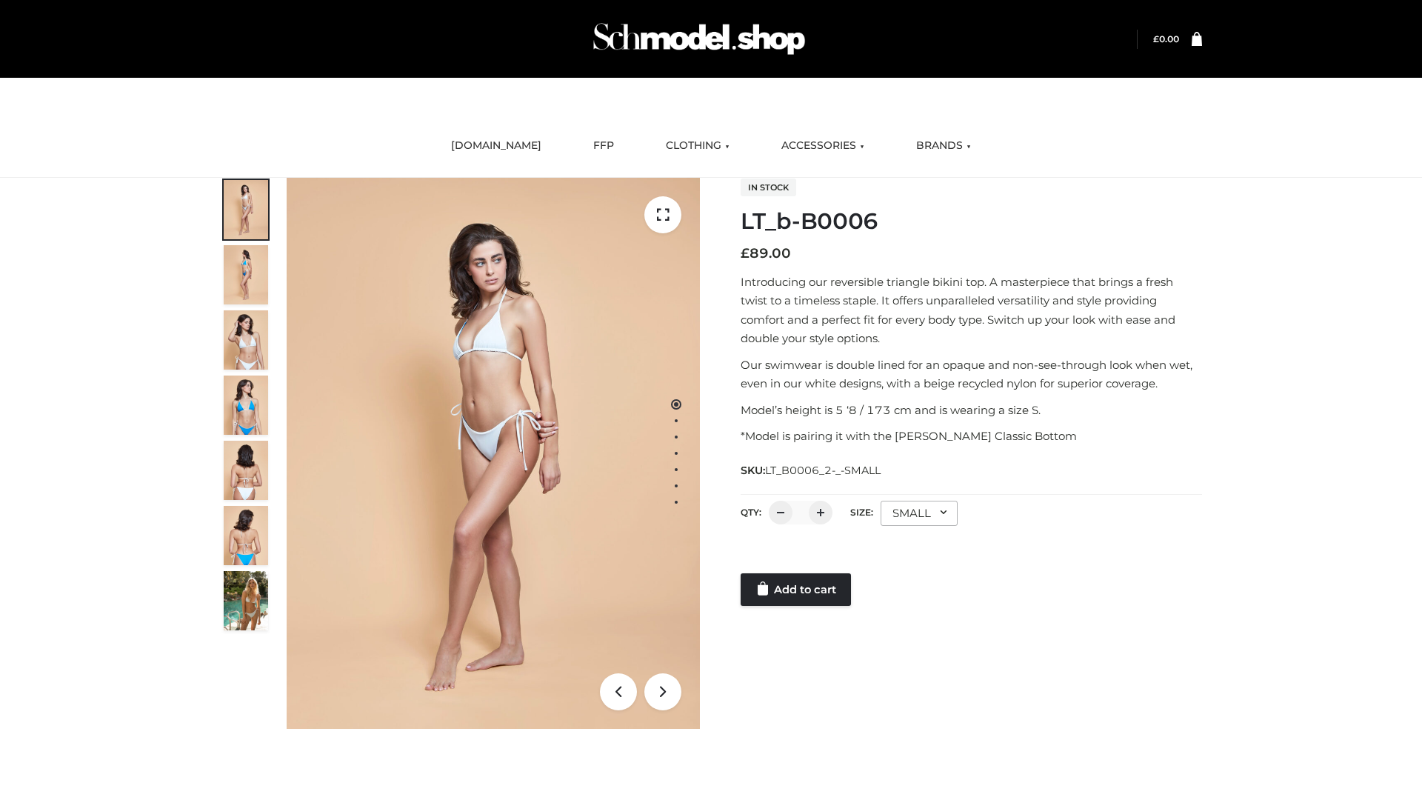  What do you see at coordinates (246, 275) in the screenshot?
I see `img: ArielClassicBikiniTop_CloudNine_AzureSky_OW114ECO_2-scaled.jpg` at bounding box center [246, 275].